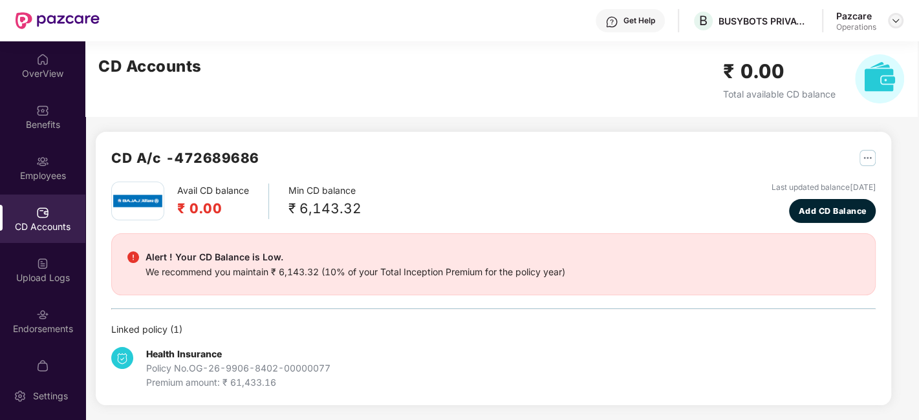 The image size is (919, 420). Describe the element at coordinates (43, 162) in the screenshot. I see `img: svg+xml;base64,PHN2ZyBpZD0iRW1wbG95ZWVzIiB4bWxucz0iaHR0cDovL3d3dy53My5vcmcvMjAwMC9zdmciIHdpZHRoPS...` at that location.